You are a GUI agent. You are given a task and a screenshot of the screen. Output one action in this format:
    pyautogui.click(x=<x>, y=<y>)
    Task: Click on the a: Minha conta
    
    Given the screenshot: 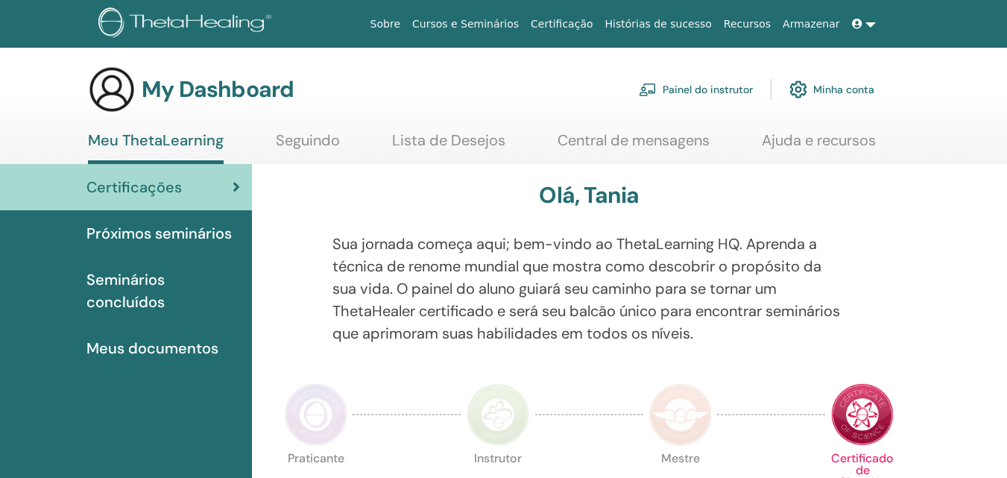 What is the action you would take?
    pyautogui.click(x=832, y=89)
    